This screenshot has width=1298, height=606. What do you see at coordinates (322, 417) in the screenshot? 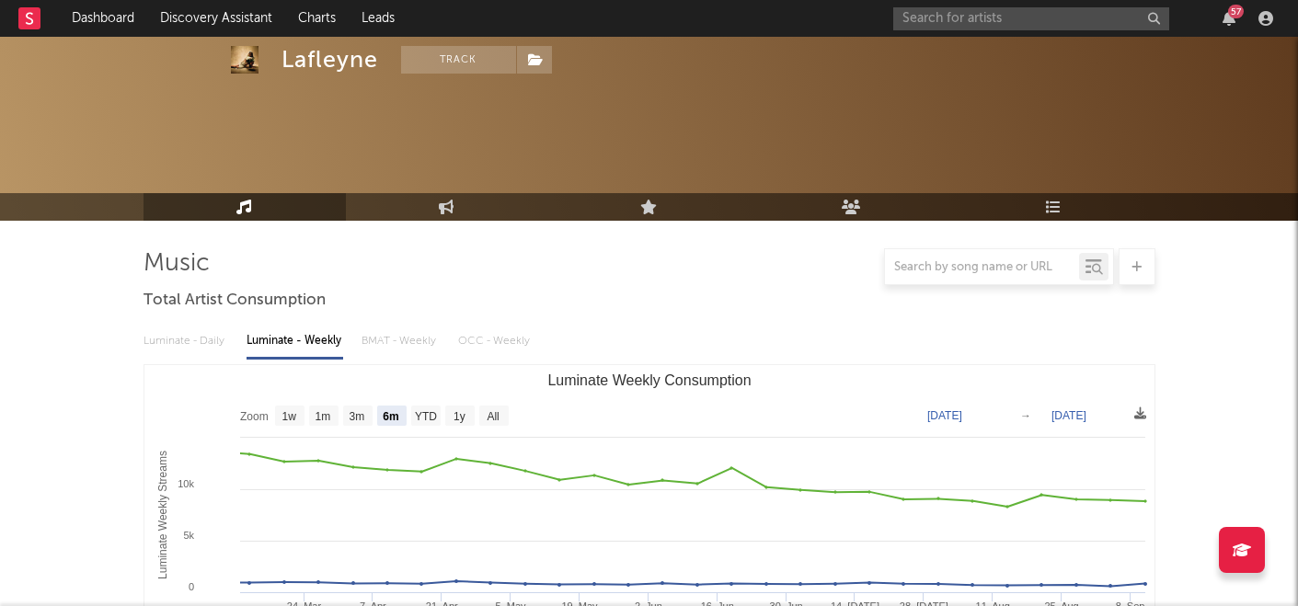
I see `text: 1m` at bounding box center [322, 417].